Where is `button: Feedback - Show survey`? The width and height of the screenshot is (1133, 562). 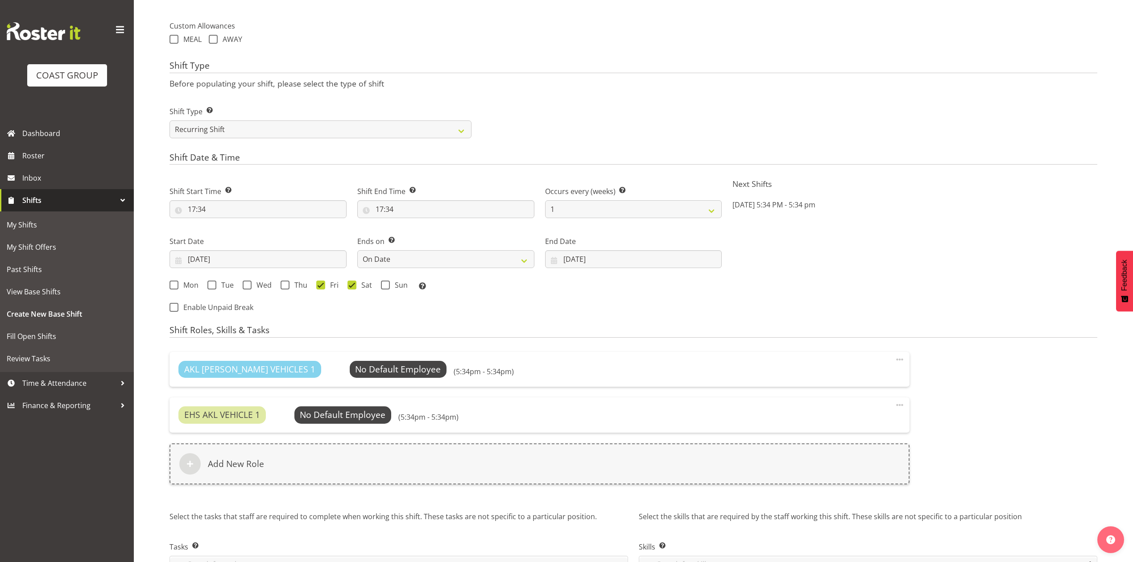
button: Feedback - Show survey is located at coordinates (1125, 281).